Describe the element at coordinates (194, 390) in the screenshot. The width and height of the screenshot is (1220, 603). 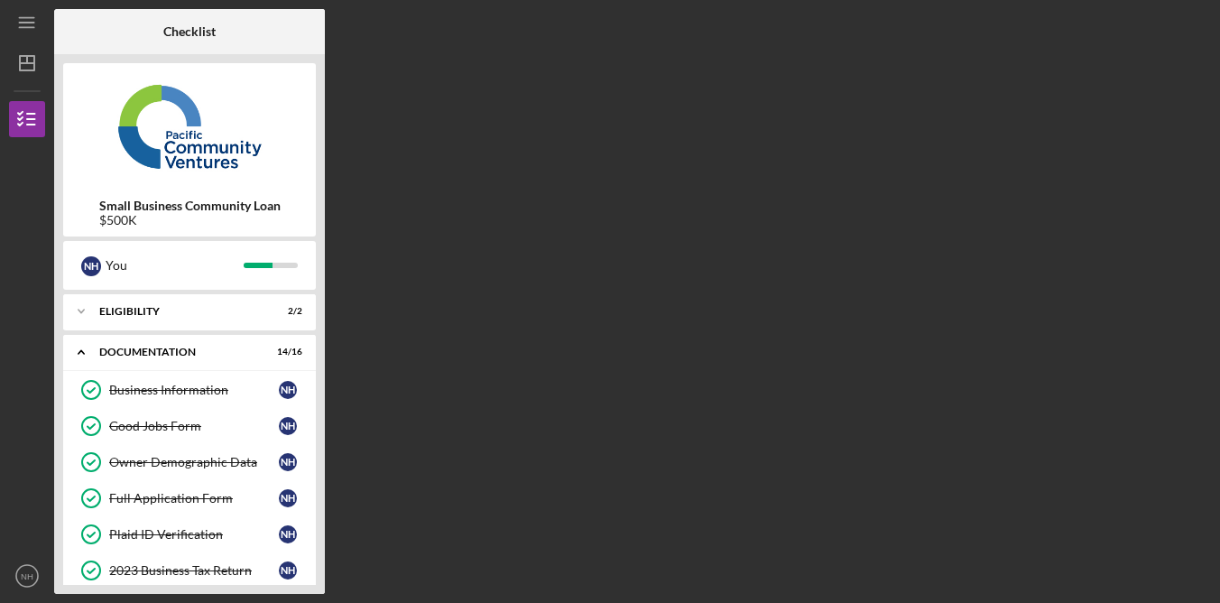
I see `div: Business Information` at that location.